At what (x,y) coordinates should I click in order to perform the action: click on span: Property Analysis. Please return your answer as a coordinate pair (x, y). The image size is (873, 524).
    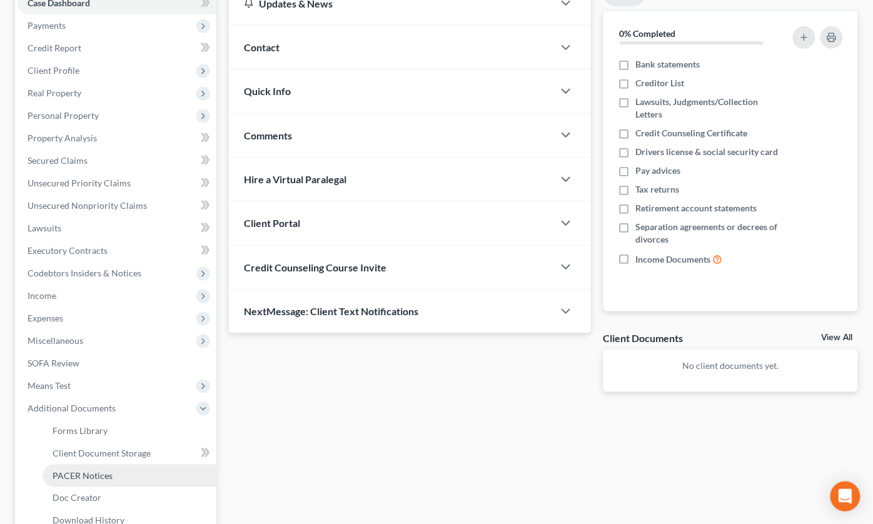
    Looking at the image, I should click on (62, 138).